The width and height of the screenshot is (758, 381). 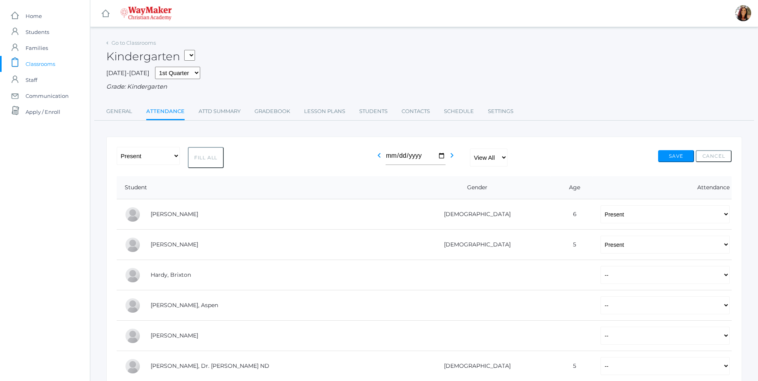 What do you see at coordinates (40, 64) in the screenshot?
I see `span: Classrooms` at bounding box center [40, 64].